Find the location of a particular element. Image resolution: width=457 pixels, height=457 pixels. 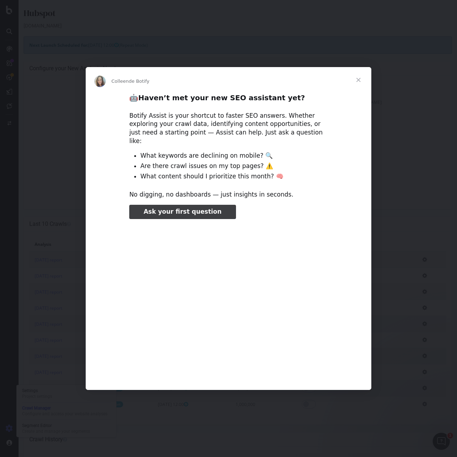

td: Allowed Domains is located at coordinates (115, 94).